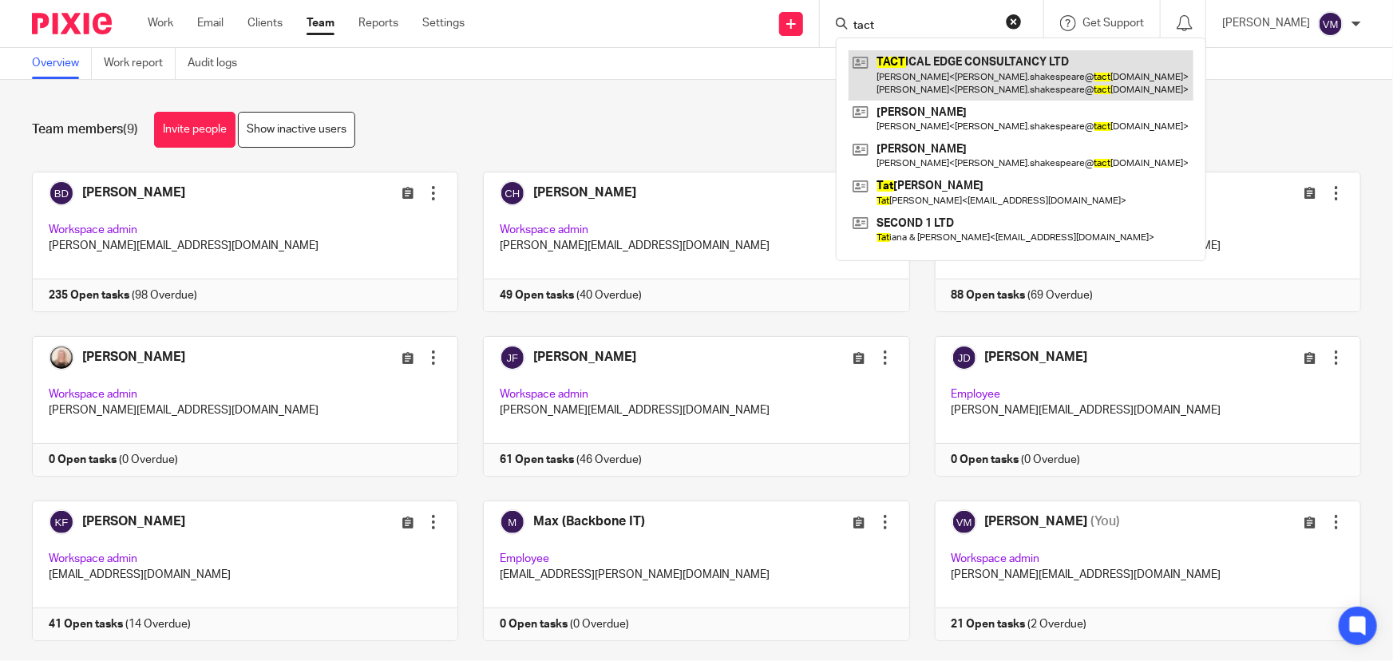 This screenshot has height=661, width=1393. Describe the element at coordinates (923, 26) in the screenshot. I see `input: Search` at that location.